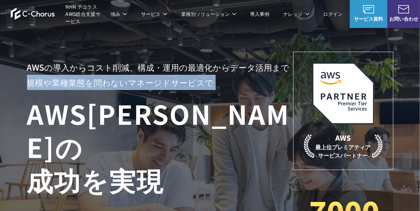 The height and width of the screenshot is (211, 420). What do you see at coordinates (57, 14) in the screenshot?
I see `a: AWS総合支援サービス C-Chorus NHN テコラスAWS総合支援サービス` at bounding box center [57, 14].